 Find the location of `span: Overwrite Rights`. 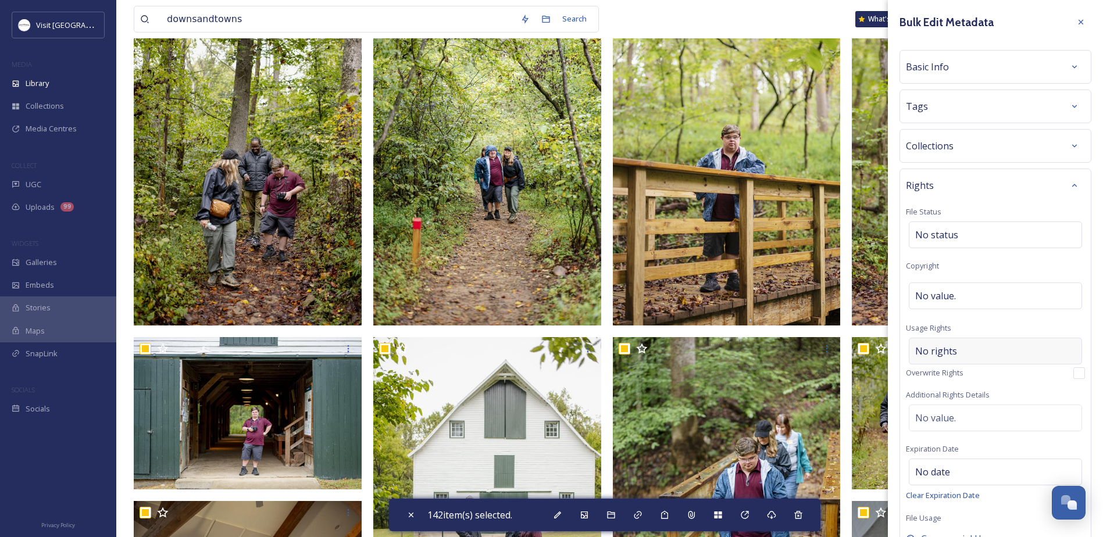

span: Overwrite Rights is located at coordinates (935, 373).